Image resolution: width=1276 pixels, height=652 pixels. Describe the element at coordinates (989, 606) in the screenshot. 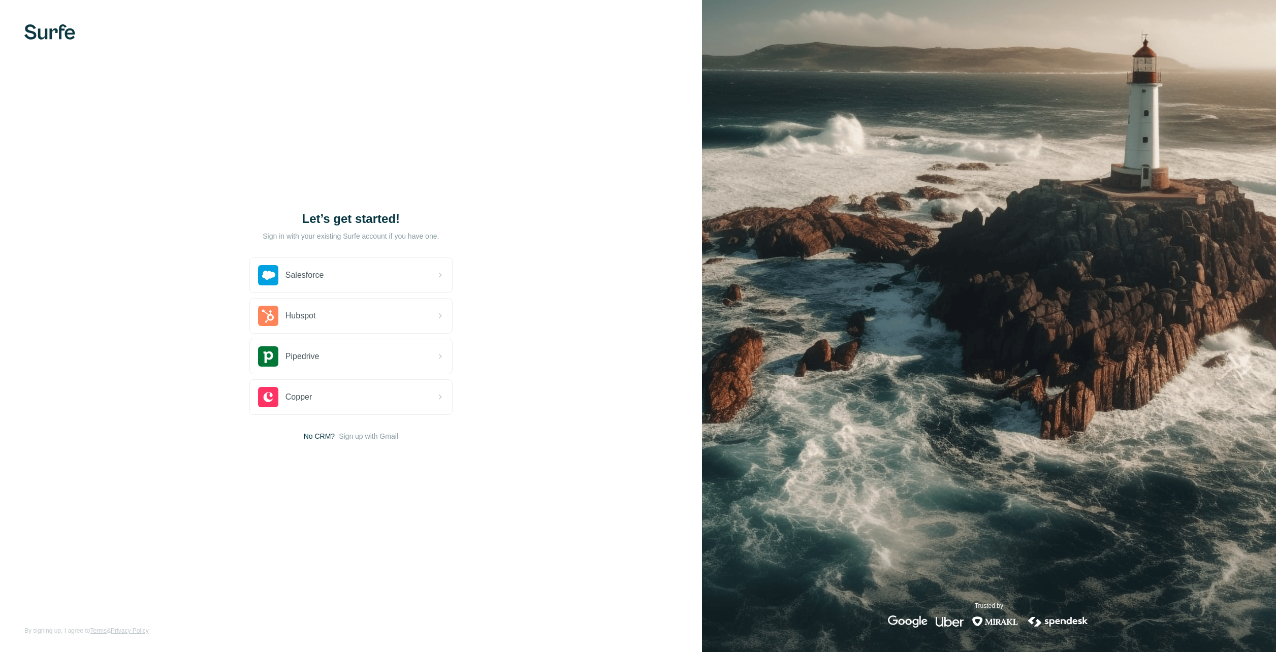

I see `p: Trusted by` at that location.